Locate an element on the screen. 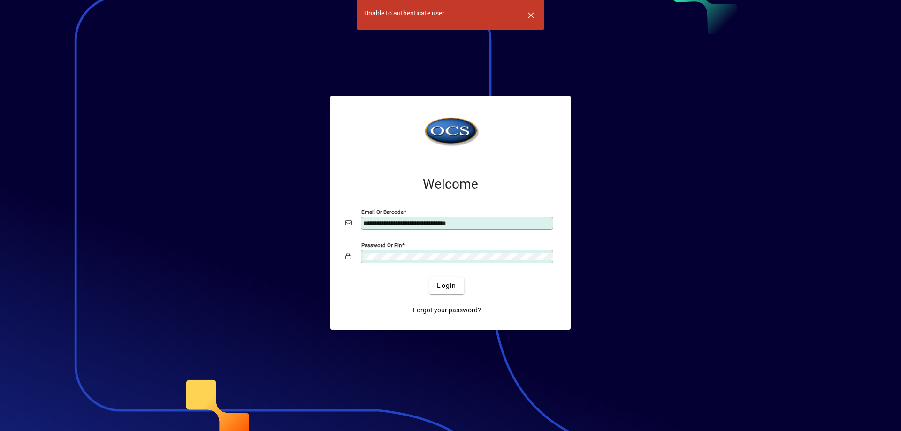  mat-label: Email or Barcode is located at coordinates (382, 212).